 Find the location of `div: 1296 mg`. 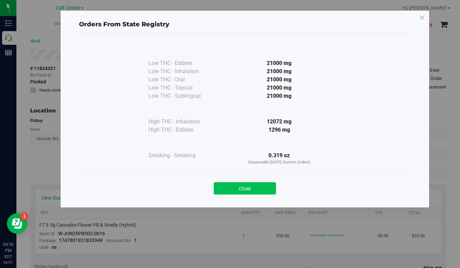

div: 1296 mg is located at coordinates (279, 130).